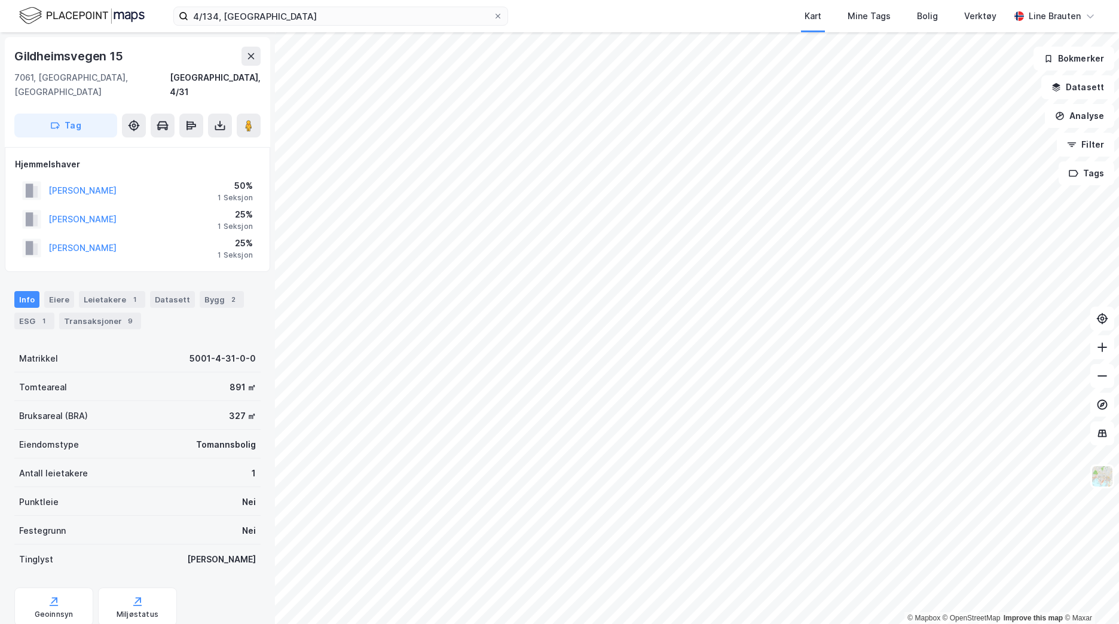 The height and width of the screenshot is (624, 1119). I want to click on a: Mapbox, so click(924, 618).